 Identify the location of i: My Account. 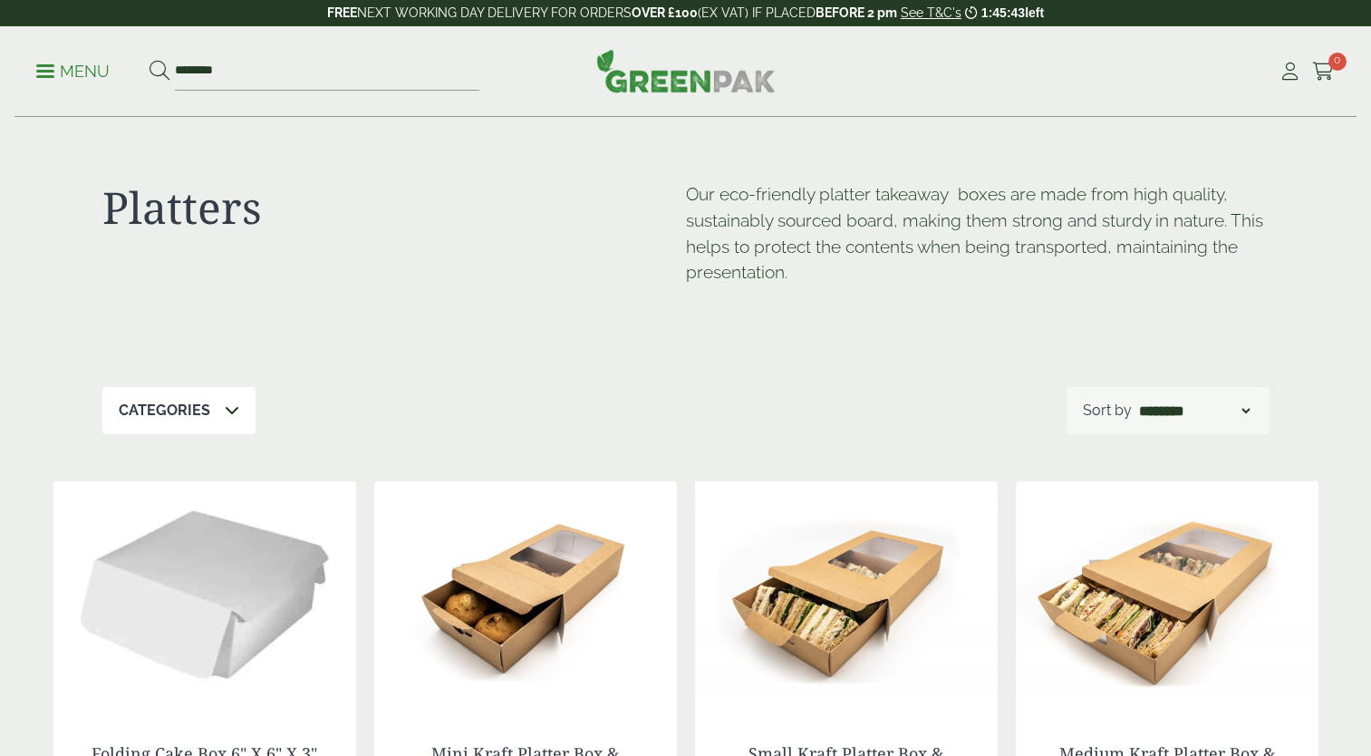
(1289, 72).